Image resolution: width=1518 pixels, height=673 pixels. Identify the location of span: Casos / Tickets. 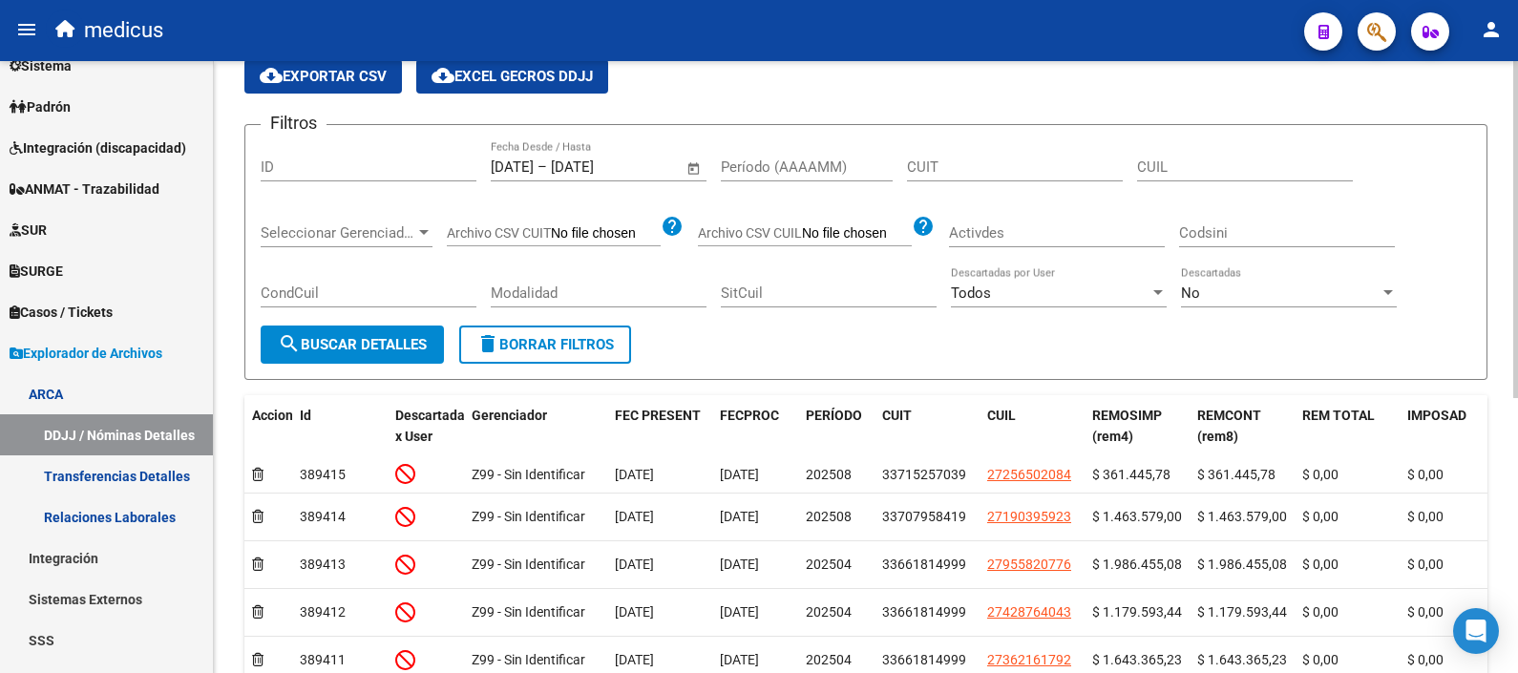
(61, 312).